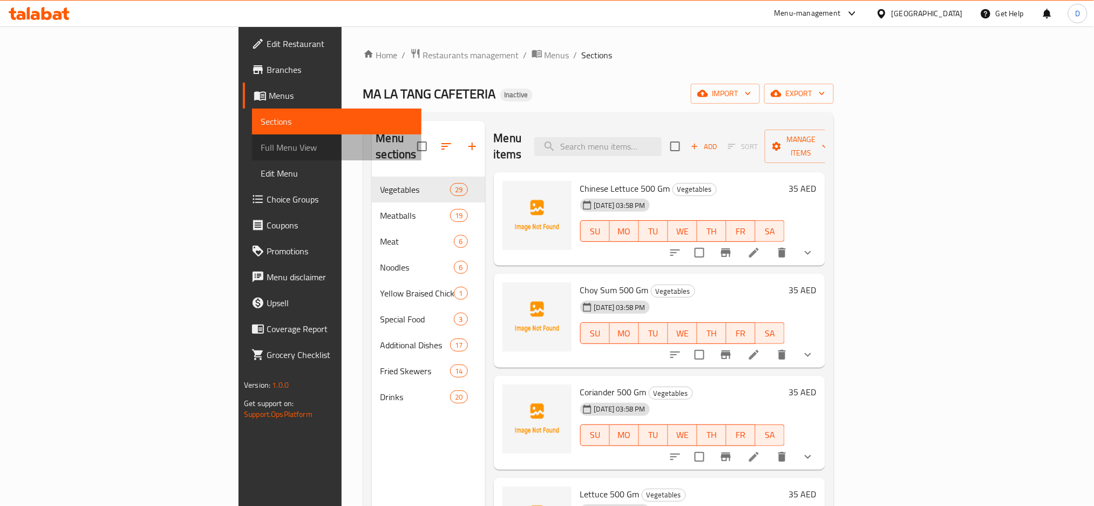 The image size is (1094, 506). What do you see at coordinates (459, 215) in the screenshot?
I see `span: 19` at bounding box center [459, 215].